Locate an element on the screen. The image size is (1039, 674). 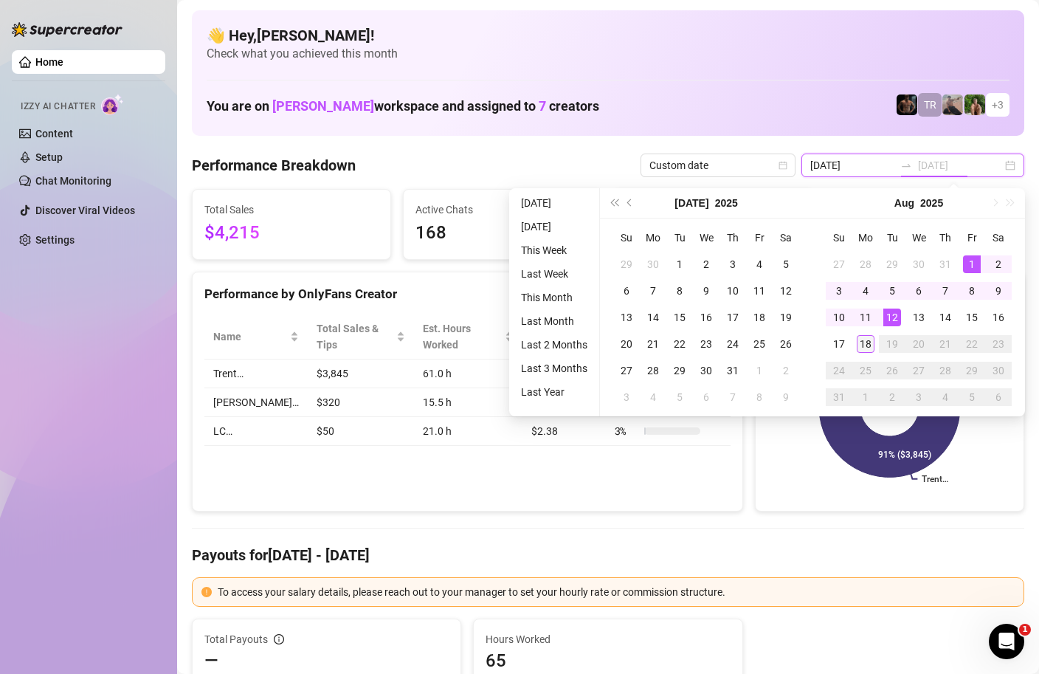
td: 2025-08-06 is located at coordinates (706, 397).